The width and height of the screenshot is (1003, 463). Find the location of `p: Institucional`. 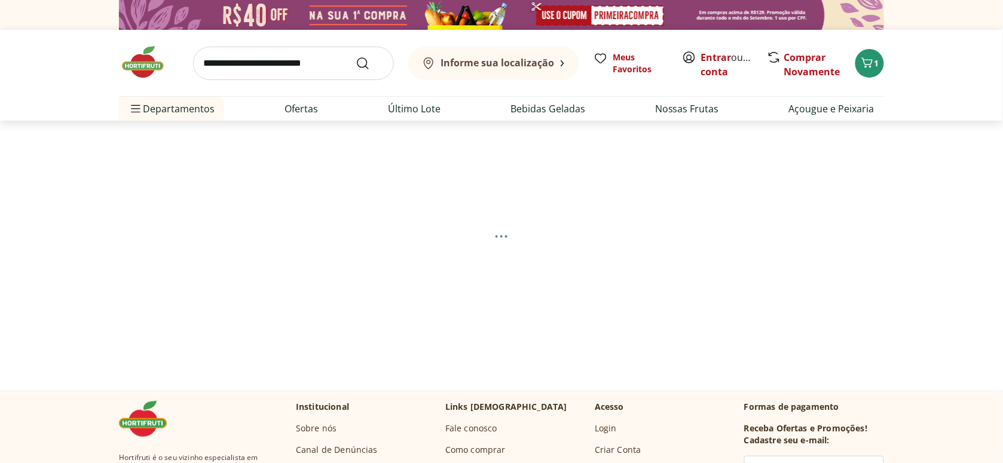

p: Institucional is located at coordinates (322, 407).